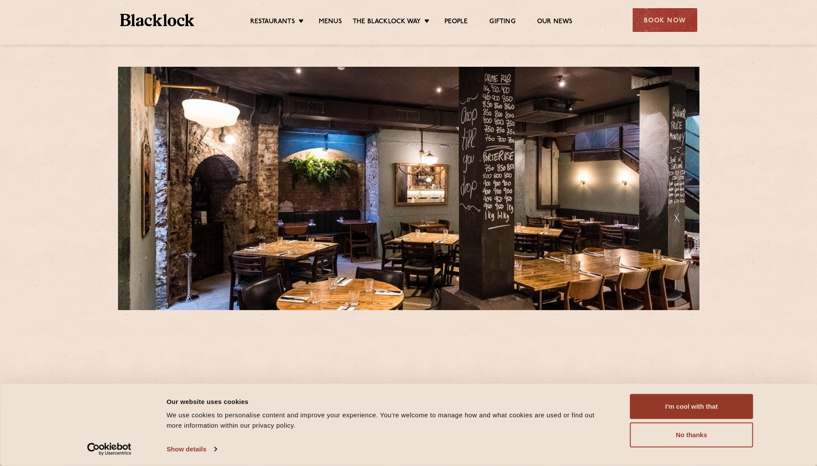 The image size is (817, 466). What do you see at coordinates (157, 20) in the screenshot?
I see `img: BL_Textured_Logo-footer-cropped.svg` at bounding box center [157, 20].